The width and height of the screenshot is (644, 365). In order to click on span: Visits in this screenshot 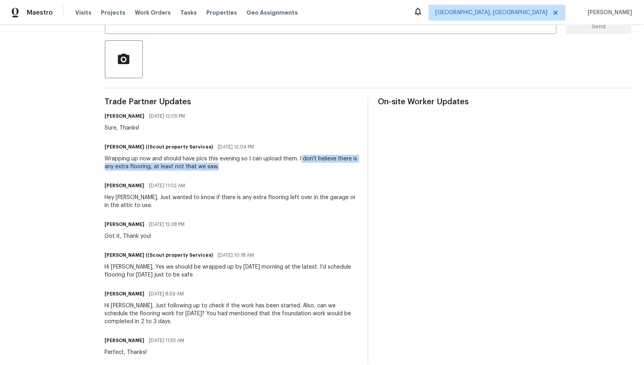, I will do `click(83, 13)`.